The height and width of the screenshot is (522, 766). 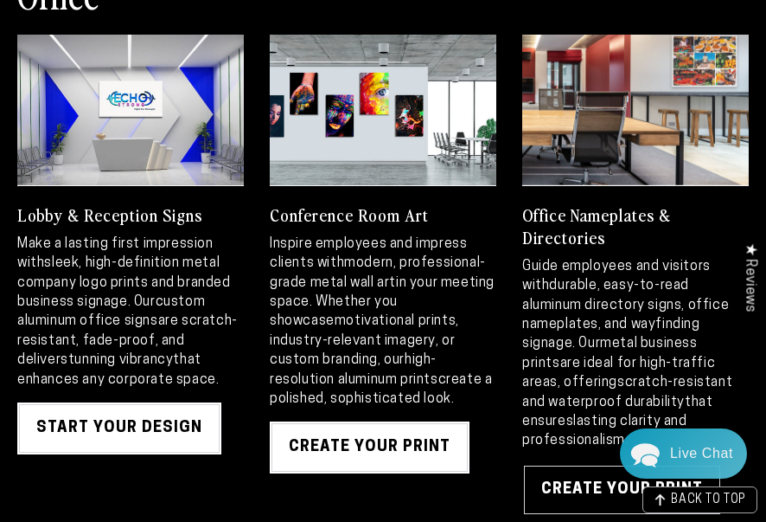 What do you see at coordinates (627, 392) in the screenshot?
I see `strong: scratch-resistant and waterproof durability` at bounding box center [627, 392].